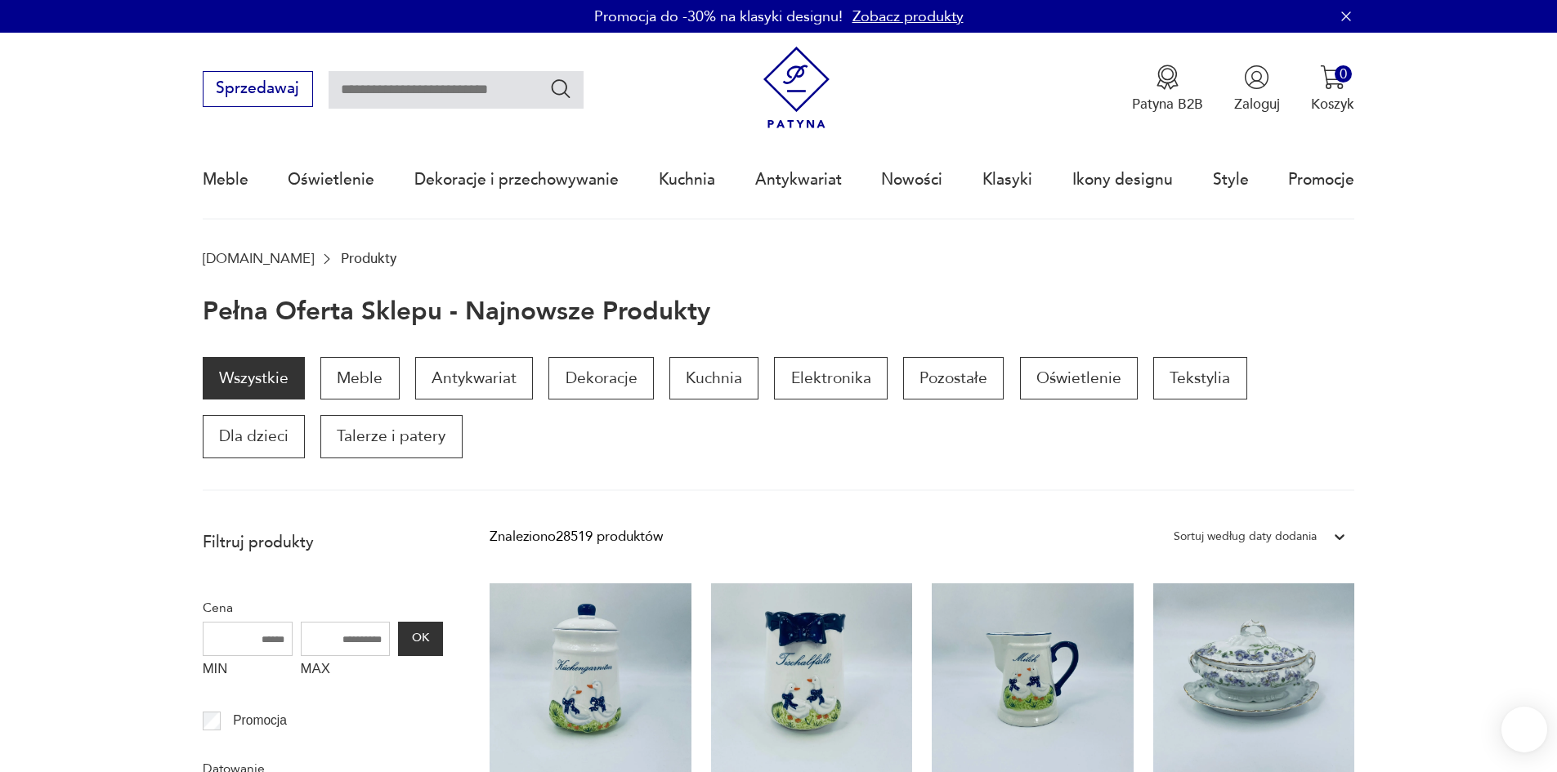  What do you see at coordinates (830, 378) in the screenshot?
I see `a: Elektronika` at bounding box center [830, 378].